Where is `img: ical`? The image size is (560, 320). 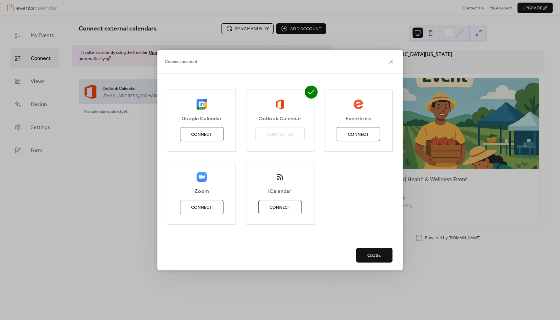
img: ical is located at coordinates (280, 177).